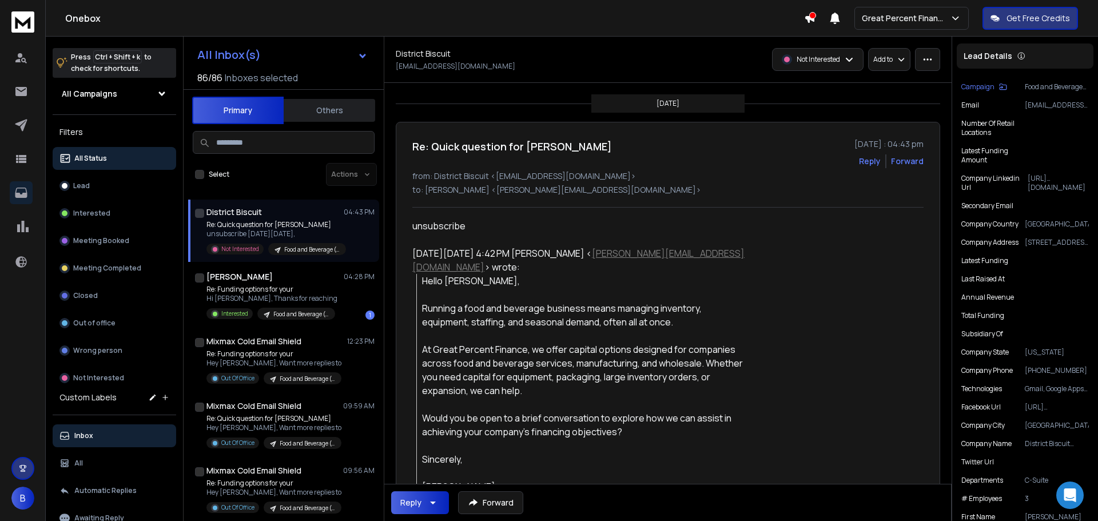  Describe the element at coordinates (985, 352) in the screenshot. I see `p: Company State` at that location.